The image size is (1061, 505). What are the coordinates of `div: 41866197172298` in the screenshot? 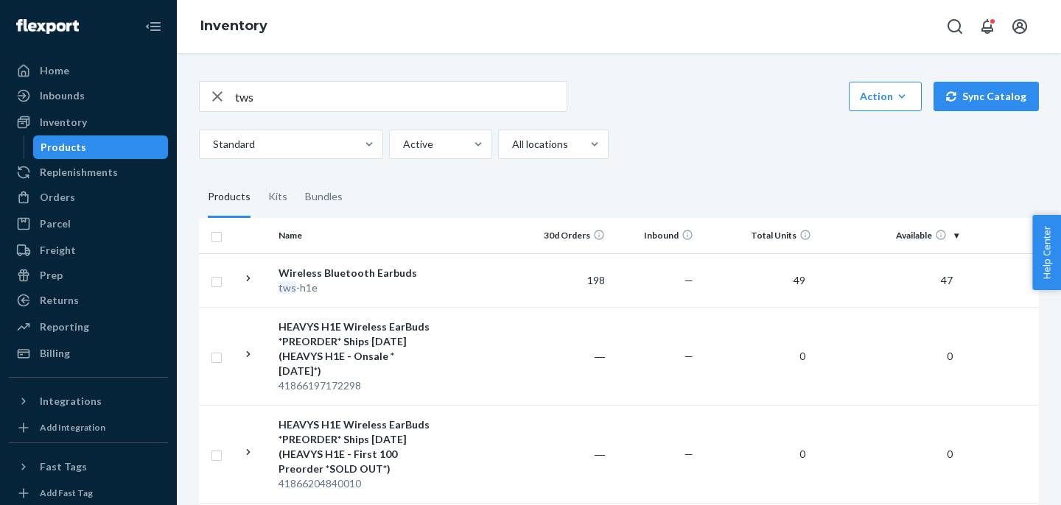 It's located at (355, 386).